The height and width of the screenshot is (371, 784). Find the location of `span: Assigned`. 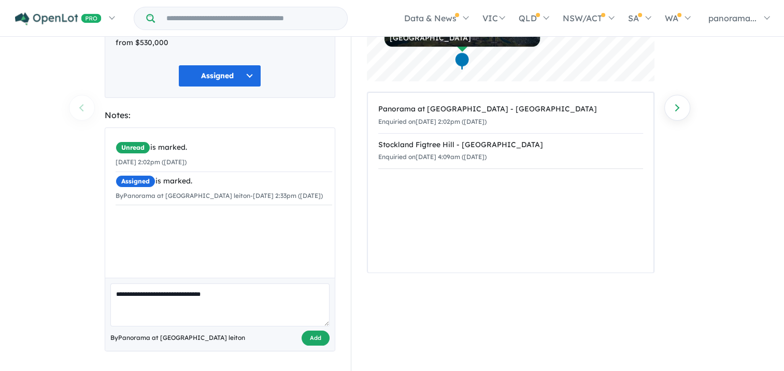

span: Assigned is located at coordinates (135, 181).